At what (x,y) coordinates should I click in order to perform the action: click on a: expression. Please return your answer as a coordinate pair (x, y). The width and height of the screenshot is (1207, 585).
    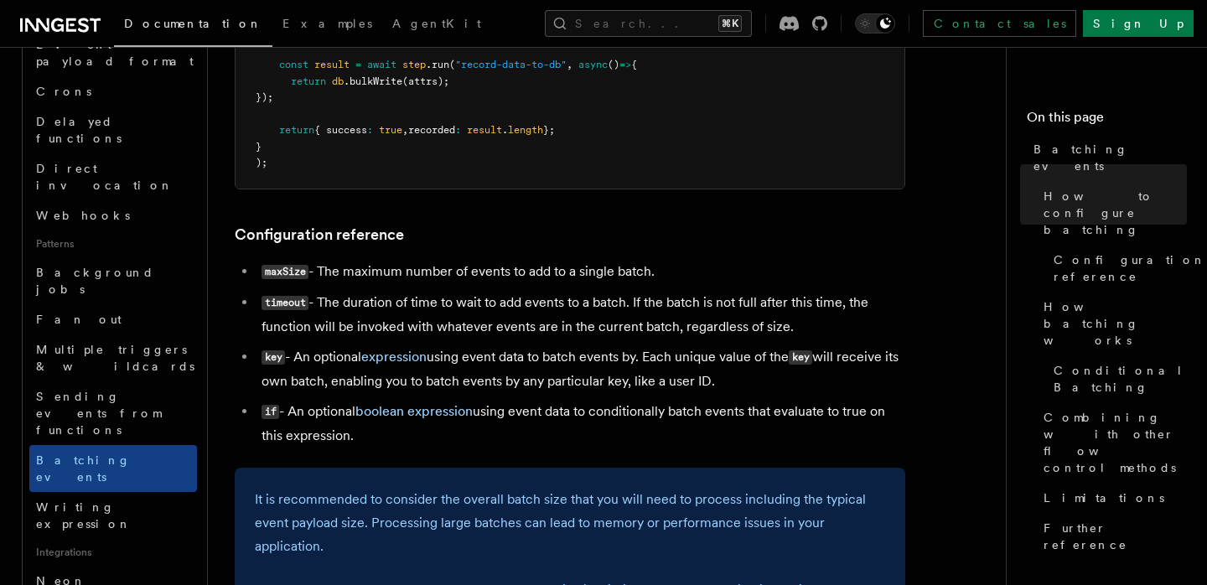
    Looking at the image, I should click on (394, 356).